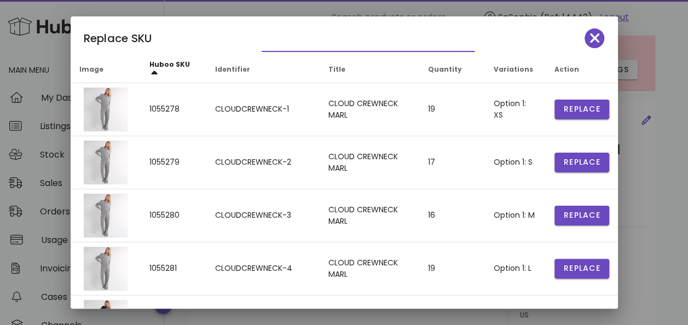 The width and height of the screenshot is (688, 325). What do you see at coordinates (174, 163) in the screenshot?
I see `td: 1055279` at bounding box center [174, 163].